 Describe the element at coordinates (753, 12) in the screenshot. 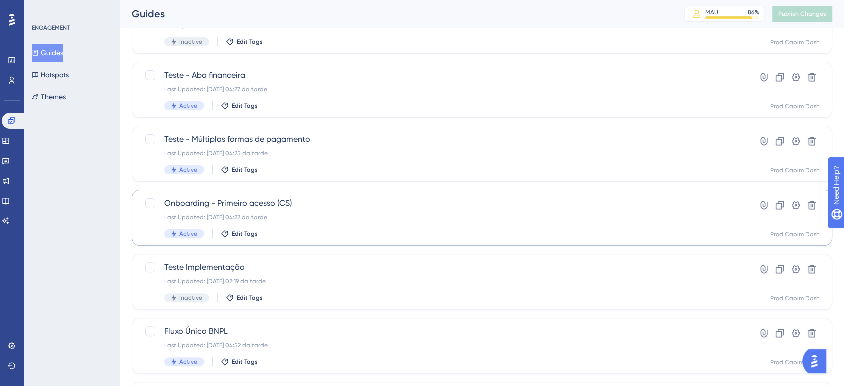

I see `div: 86 %` at that location.